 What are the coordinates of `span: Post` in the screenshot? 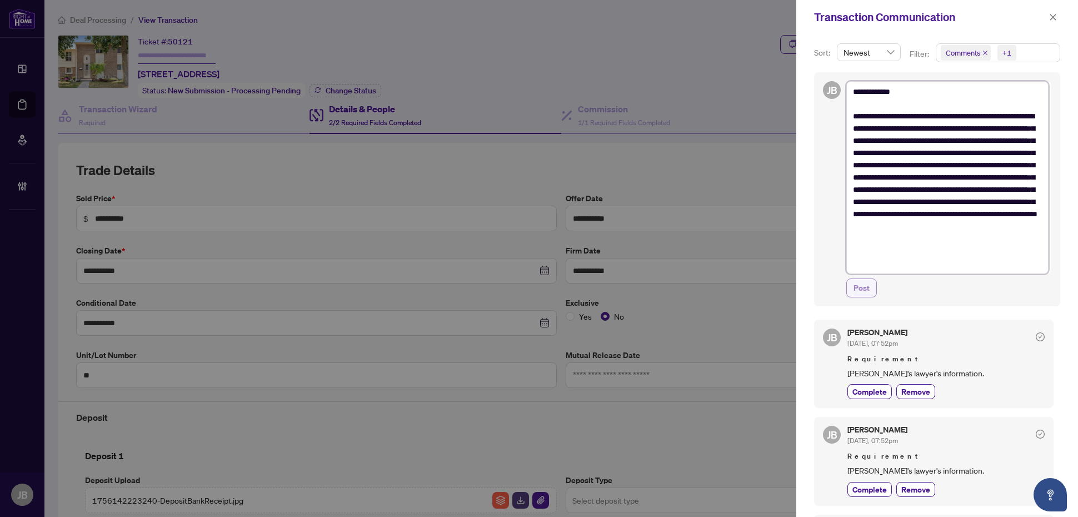 It's located at (862, 288).